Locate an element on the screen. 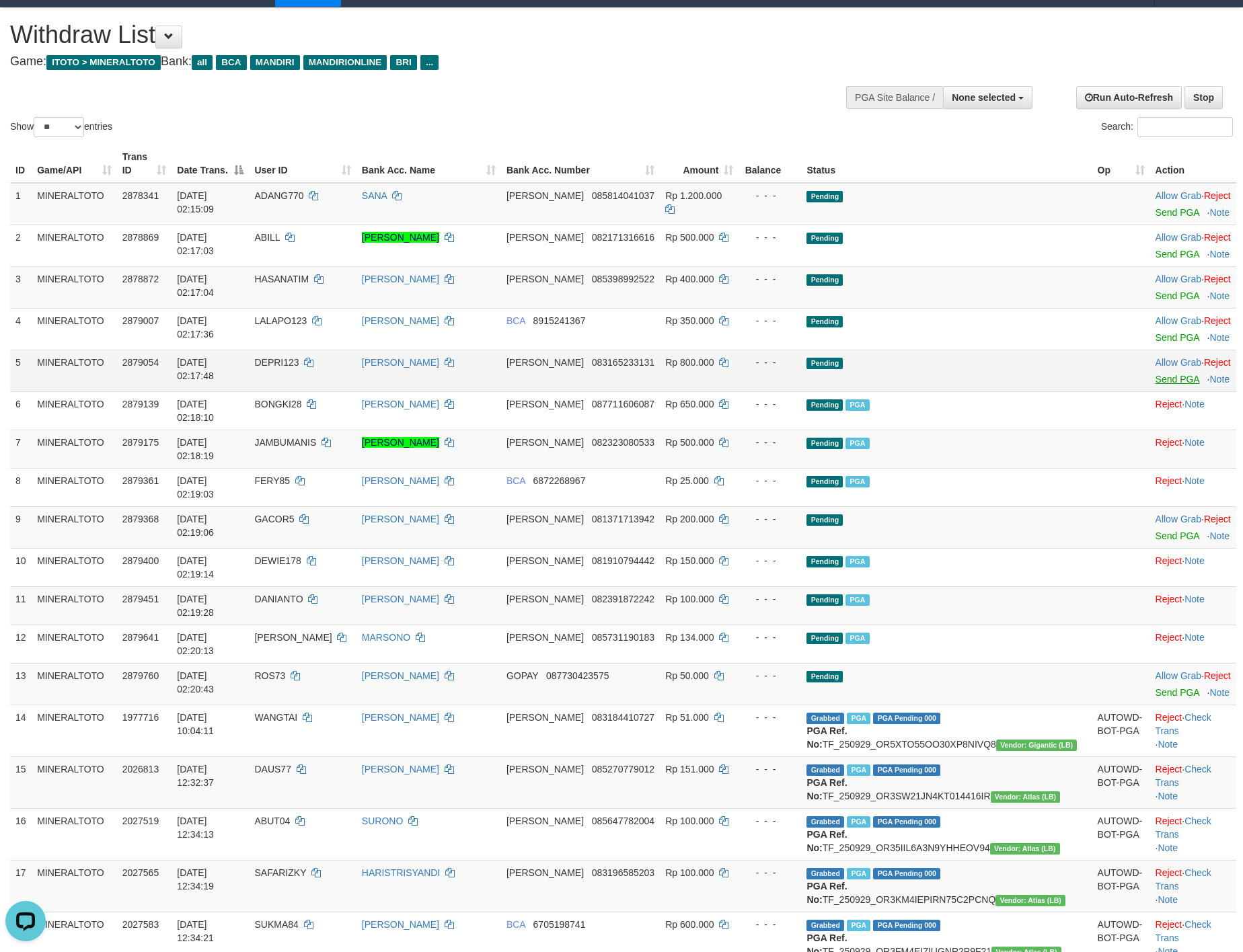 The height and width of the screenshot is (952, 1243). span: 2879368 is located at coordinates (140, 519).